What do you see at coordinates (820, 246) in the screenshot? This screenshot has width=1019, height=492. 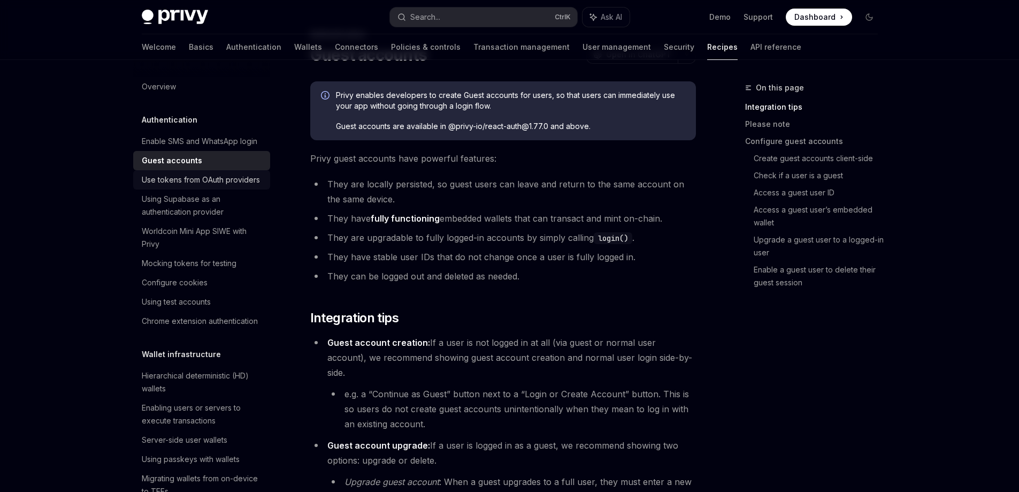 I see `a: Upgrade a guest user to a logged-in user` at bounding box center [820, 246].